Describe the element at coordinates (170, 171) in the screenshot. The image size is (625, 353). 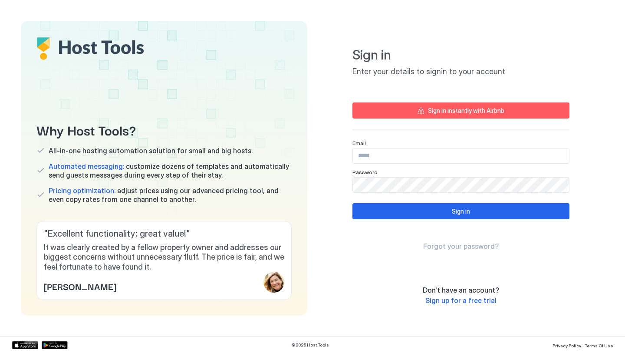
I see `span: customize dozens of templates and automatically send guests messages during every step of their s...` at that location.